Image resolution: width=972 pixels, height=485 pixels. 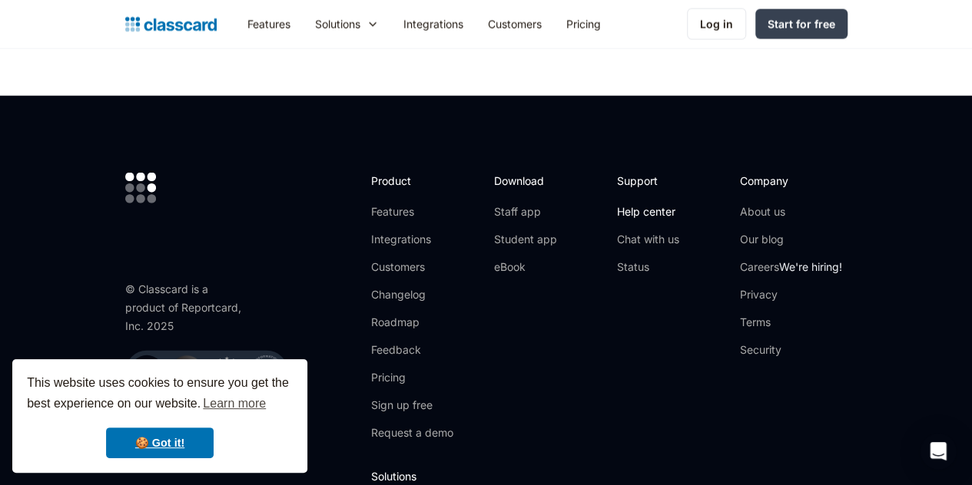 I want to click on div: Log in, so click(x=716, y=24).